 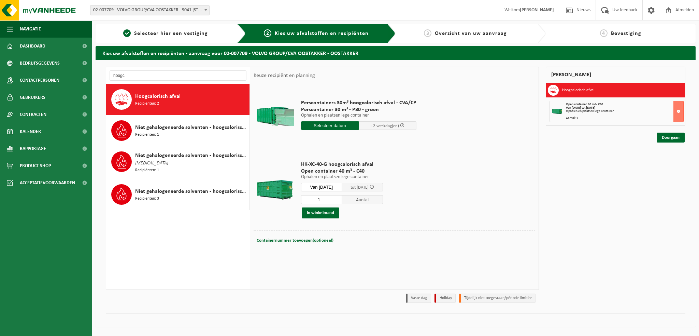 What do you see at coordinates (158, 96) in the screenshot?
I see `span: Hoogcalorisch afval` at bounding box center [158, 96].